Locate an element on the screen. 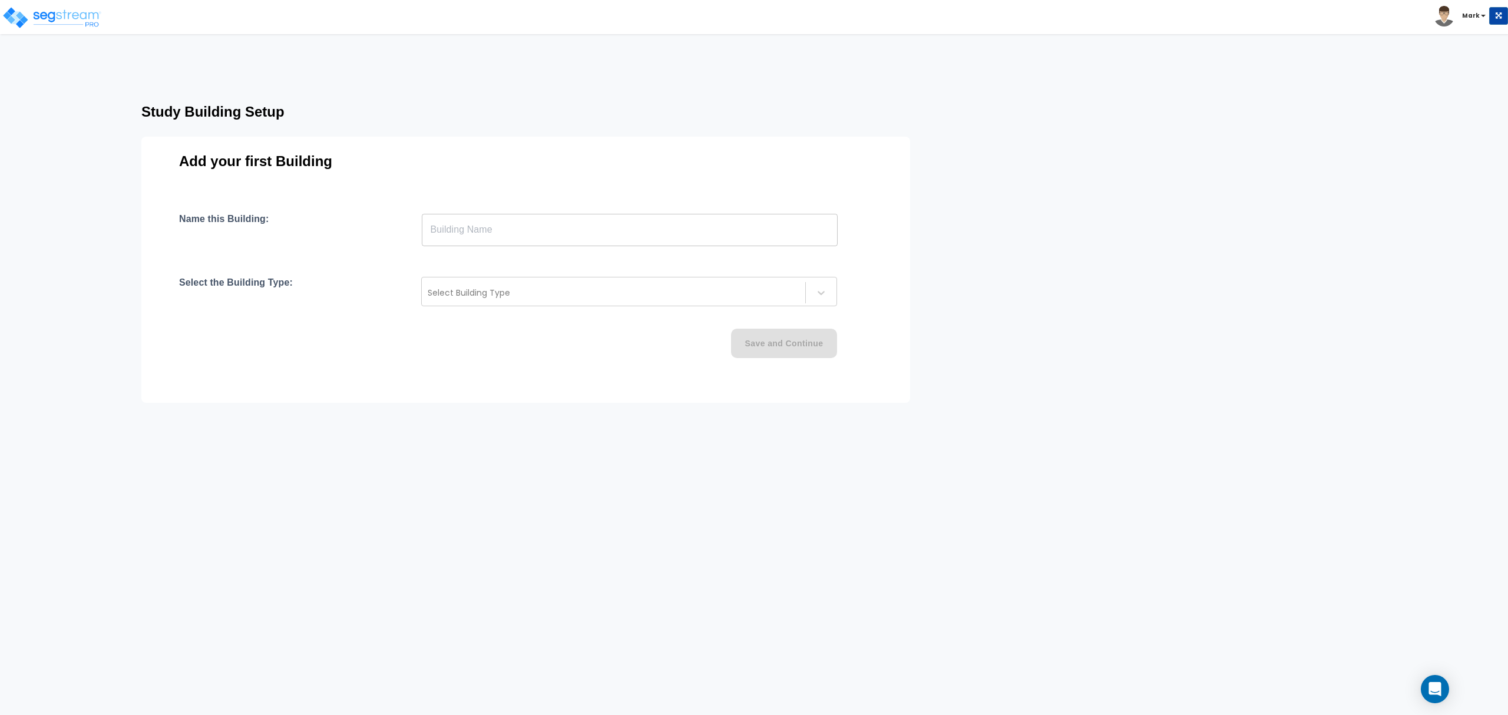 The width and height of the screenshot is (1508, 715). h4: Name this Building: is located at coordinates (224, 230).